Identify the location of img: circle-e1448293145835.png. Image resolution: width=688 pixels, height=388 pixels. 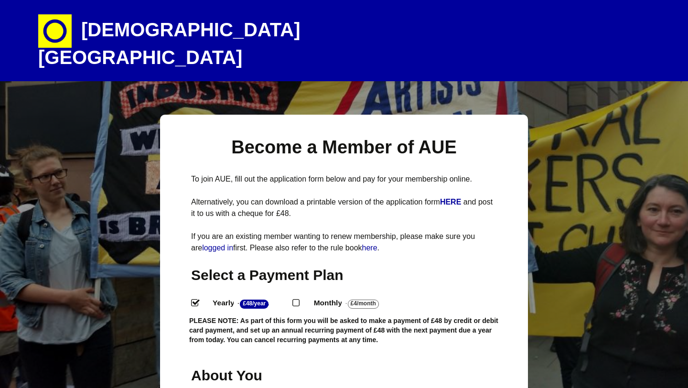
(55, 31).